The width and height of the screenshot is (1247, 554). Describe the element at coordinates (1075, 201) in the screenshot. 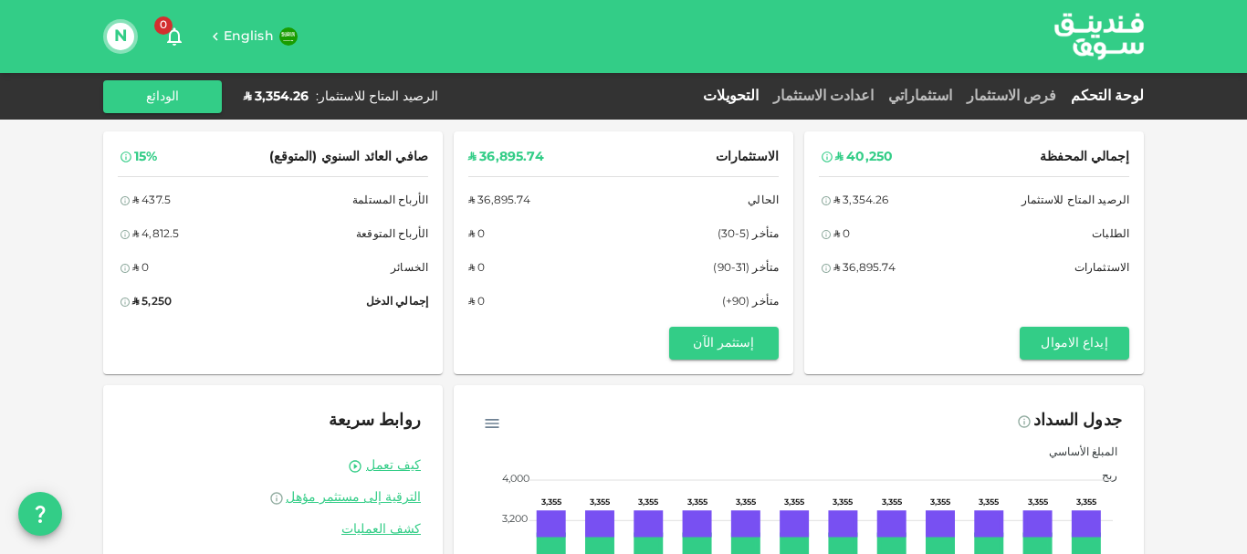

I see `span: الرصيد المتاح للاستثمار` at that location.